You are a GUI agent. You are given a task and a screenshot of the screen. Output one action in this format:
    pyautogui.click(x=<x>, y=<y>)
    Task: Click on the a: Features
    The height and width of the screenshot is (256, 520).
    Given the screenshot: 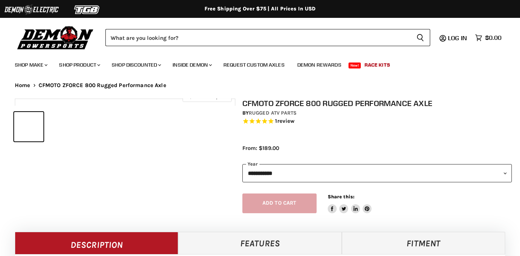 What is the action you would take?
    pyautogui.click(x=260, y=243)
    